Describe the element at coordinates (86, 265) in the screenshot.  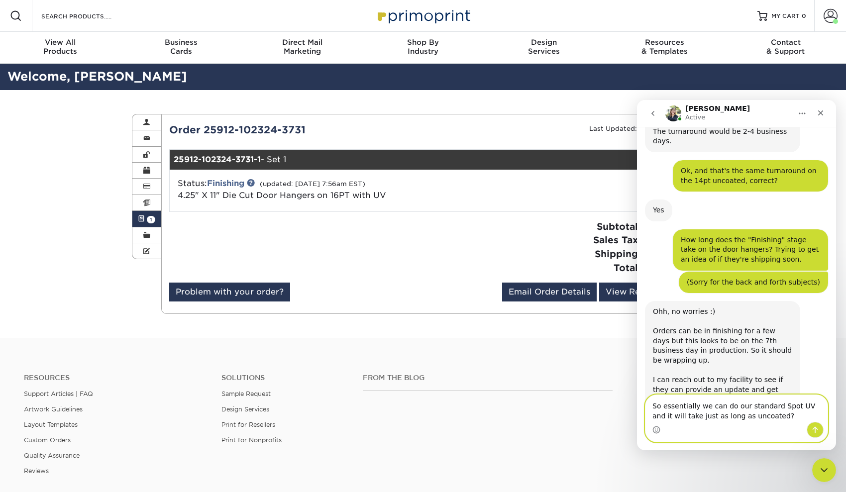
I see `div: Ohh, no worries :) Orders can be in finishing for a few days but this looks to be on the 7th busi...` at that location.